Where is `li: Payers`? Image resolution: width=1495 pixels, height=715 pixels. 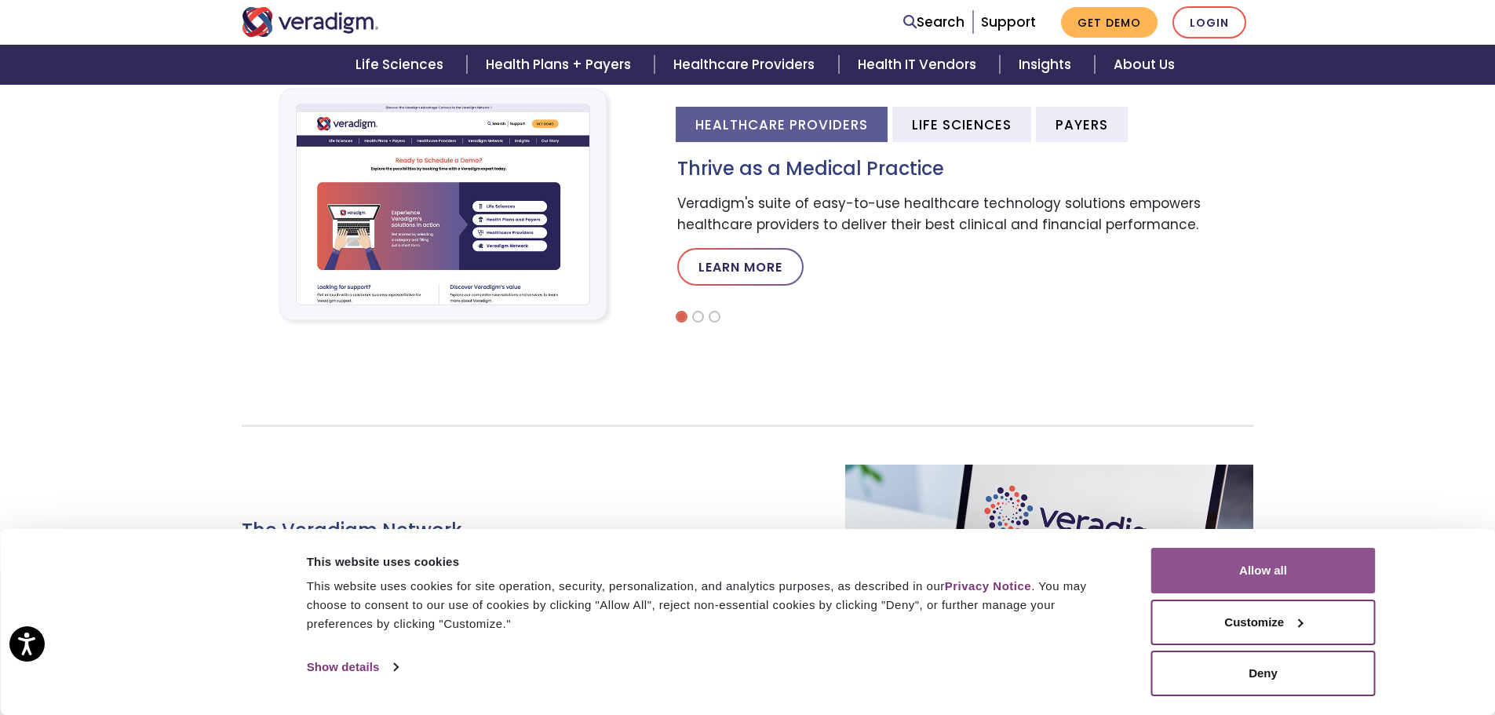 li: Payers is located at coordinates (1081, 124).